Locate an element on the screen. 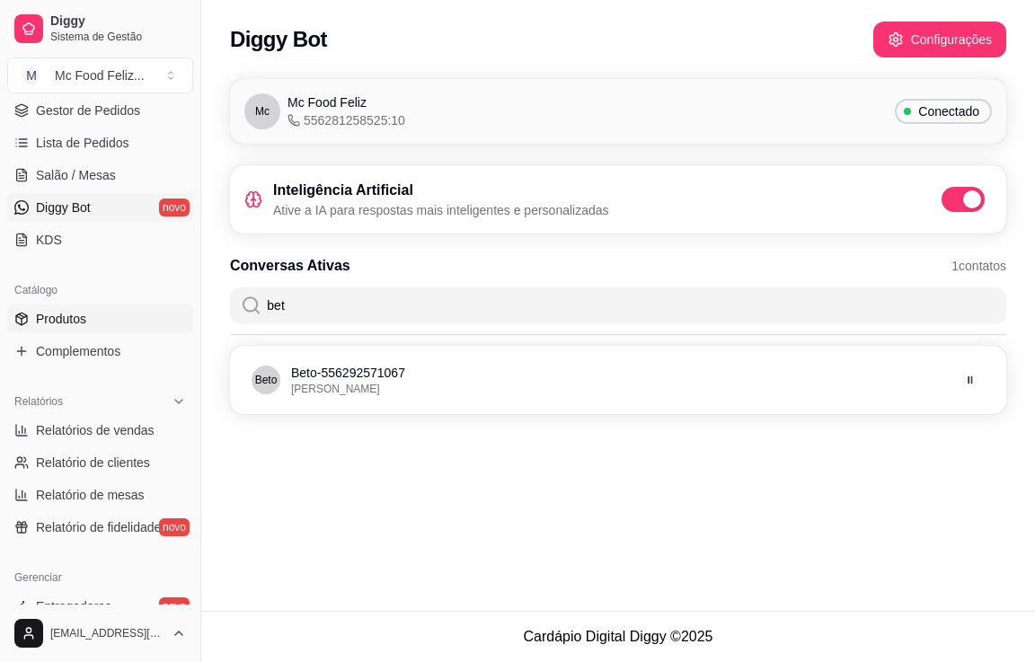 Image resolution: width=1035 pixels, height=662 pixels. p: Beto - 556292571067 is located at coordinates (620, 373).